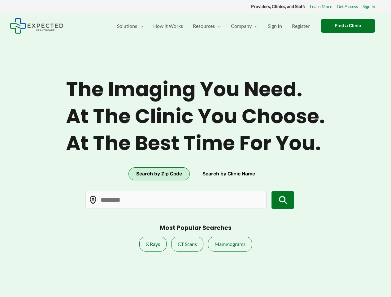  What do you see at coordinates (213, 26) in the screenshot?
I see `nav: Primary Site Navigation` at bounding box center [213, 26].